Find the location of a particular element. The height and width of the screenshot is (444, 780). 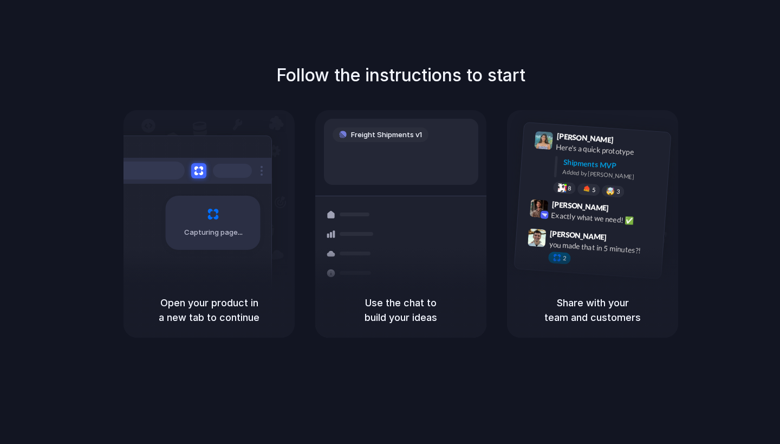

span: 9:47 AM is located at coordinates (621, 239).